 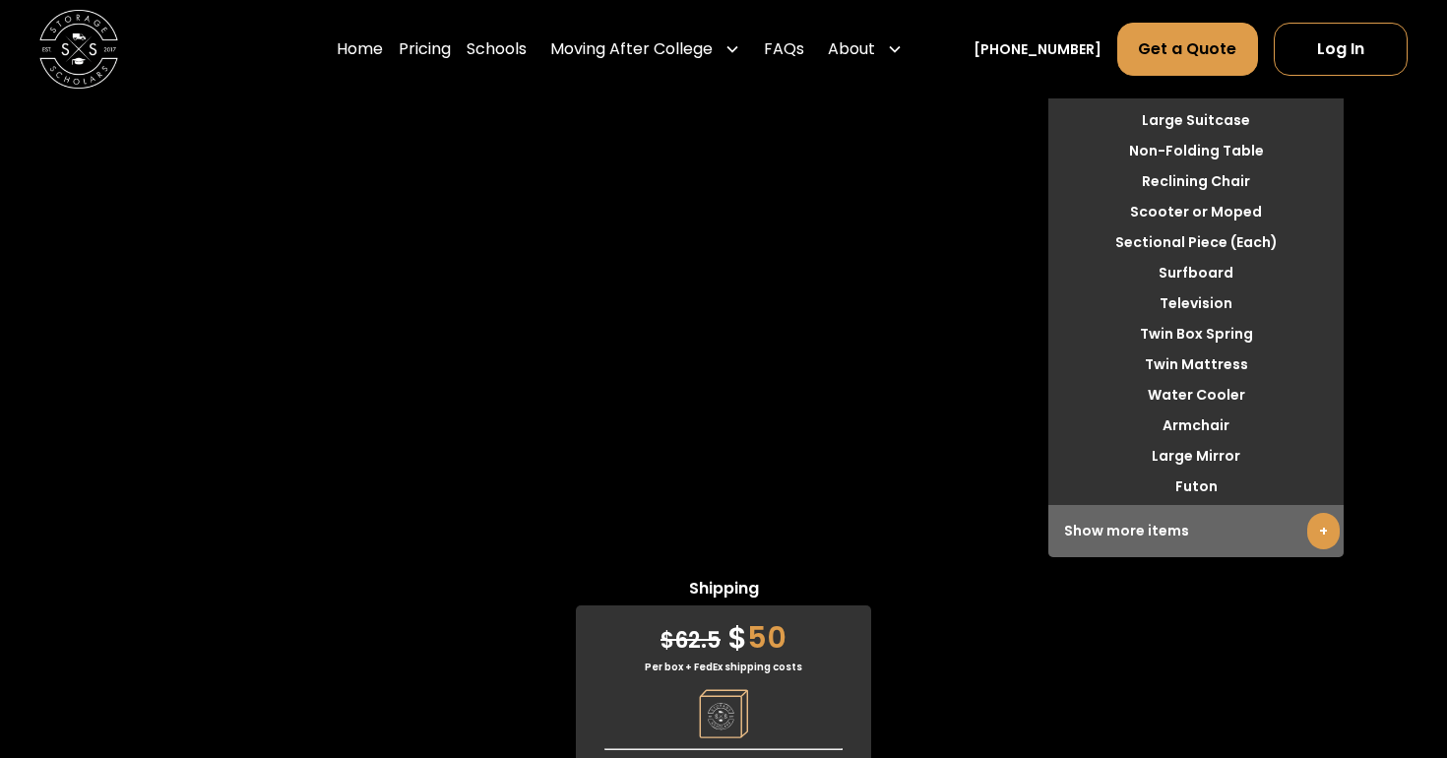 What do you see at coordinates (1196, 181) in the screenshot?
I see `li: Reclining Chair` at bounding box center [1196, 181].